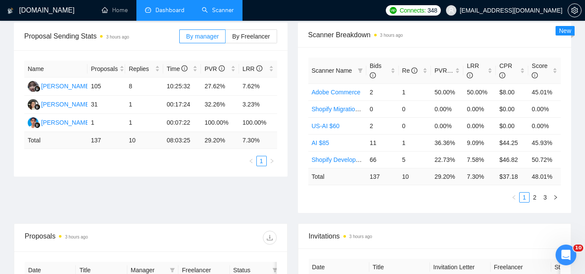  Describe the element at coordinates (413, 10) in the screenshot. I see `span: Connects:` at that location.